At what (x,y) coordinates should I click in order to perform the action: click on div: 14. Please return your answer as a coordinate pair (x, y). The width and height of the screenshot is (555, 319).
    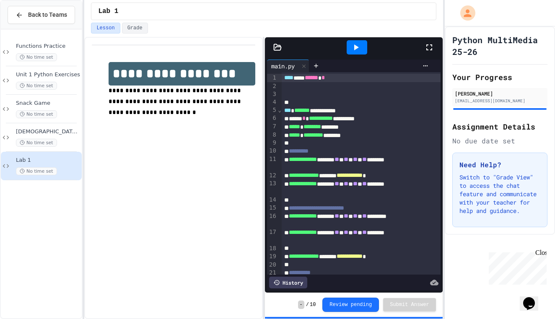
    Looking at the image, I should click on (272, 200).